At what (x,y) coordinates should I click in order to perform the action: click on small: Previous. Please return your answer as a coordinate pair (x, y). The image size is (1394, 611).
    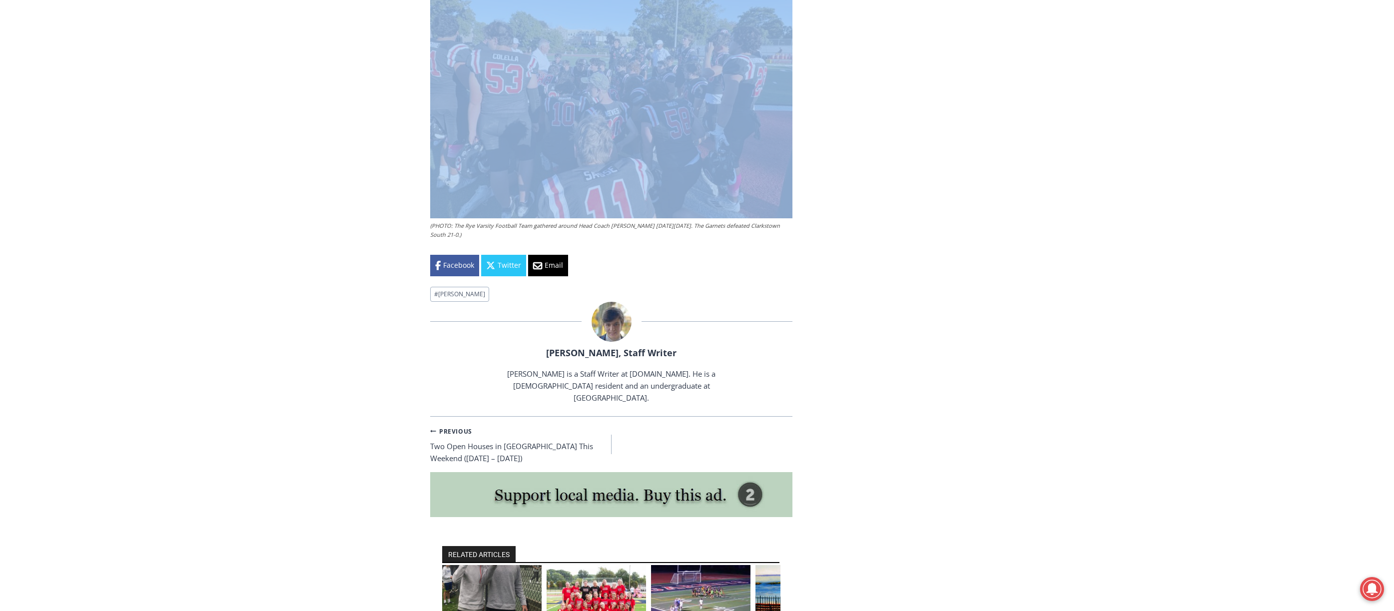
    Looking at the image, I should click on (451, 431).